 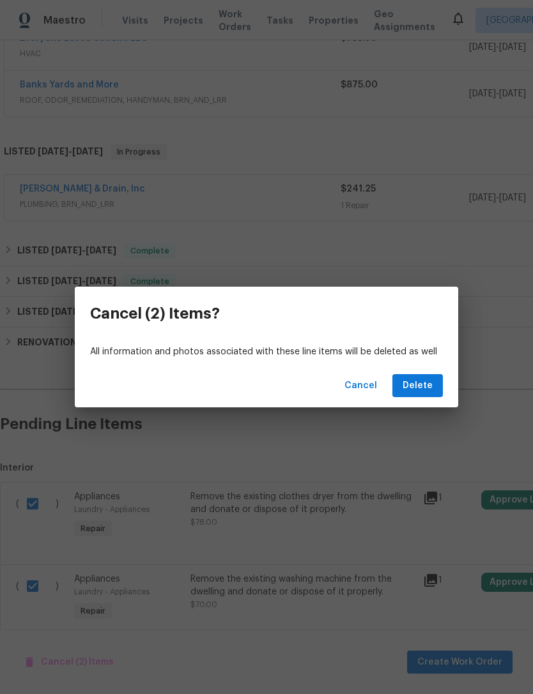 I want to click on button: Cancel, so click(x=360, y=386).